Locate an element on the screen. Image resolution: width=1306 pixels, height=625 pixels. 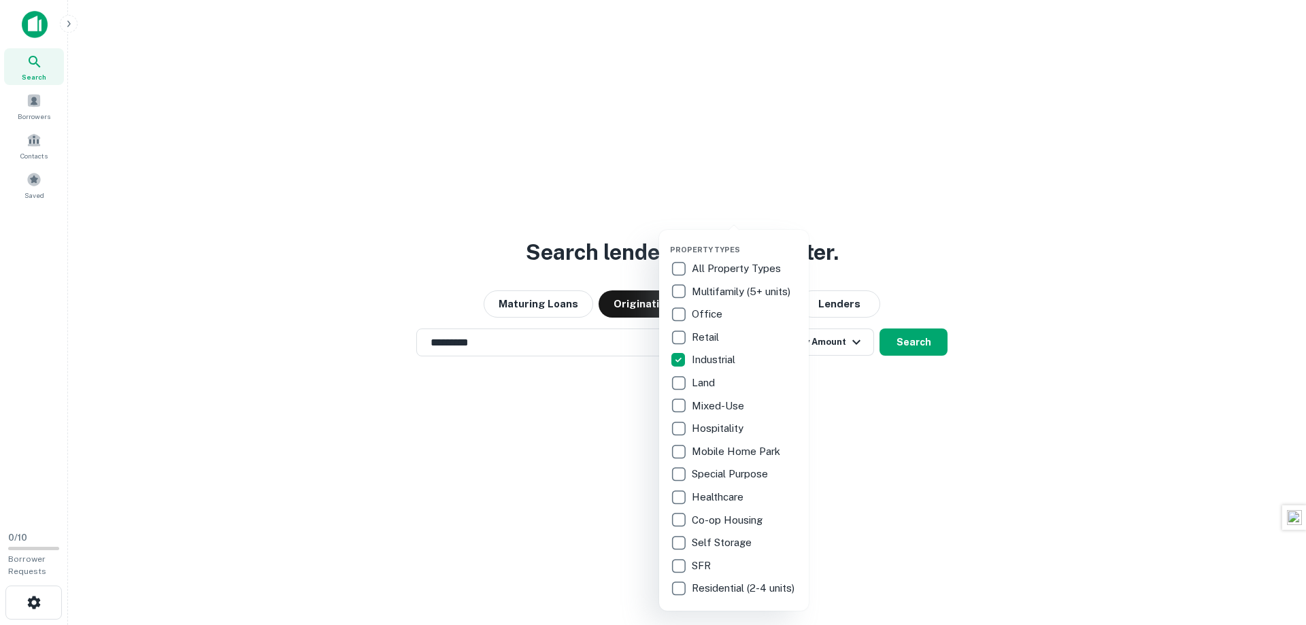
p: Healthcare is located at coordinates (719, 497).